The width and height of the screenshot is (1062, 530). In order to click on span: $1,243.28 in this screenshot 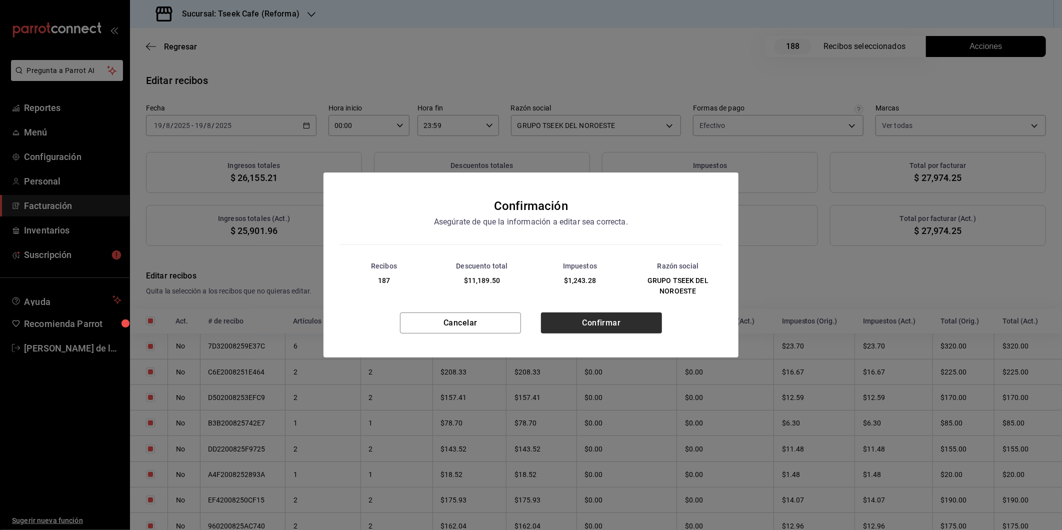, I will do `click(580, 280)`.